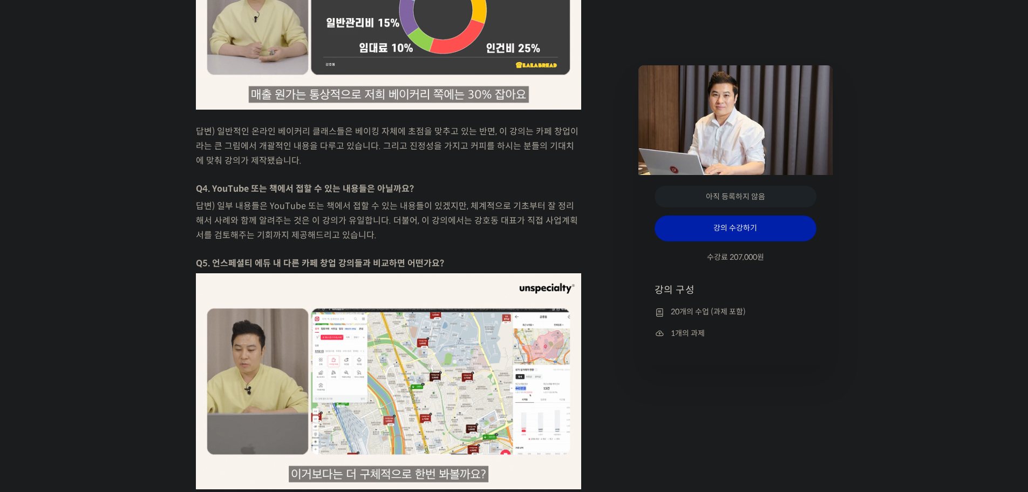 The width and height of the screenshot is (1028, 492). Describe the element at coordinates (320, 263) in the screenshot. I see `strong: Q5. 언스페셜티 에듀 내 다른 카페 창업 강의들과 비교하면 어떤가요?` at that location.